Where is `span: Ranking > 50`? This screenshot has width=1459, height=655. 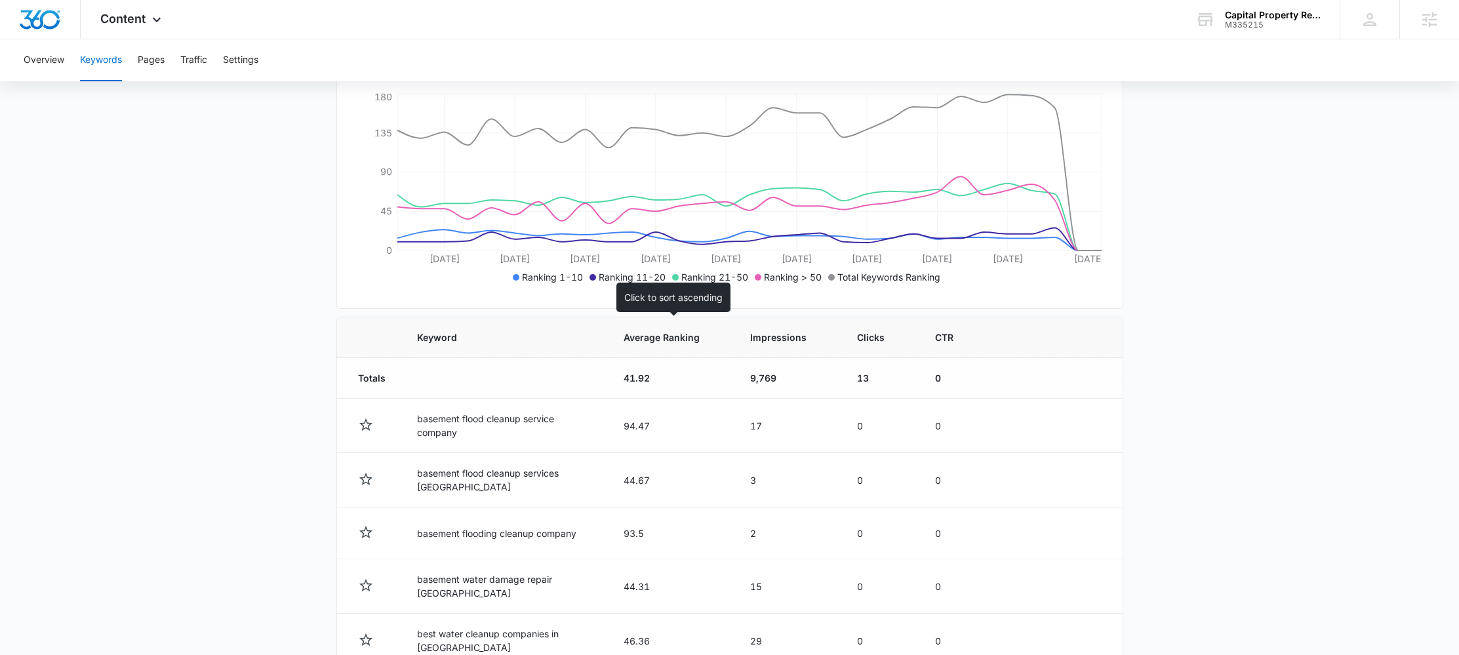
span: Ranking > 50 is located at coordinates (793, 277).